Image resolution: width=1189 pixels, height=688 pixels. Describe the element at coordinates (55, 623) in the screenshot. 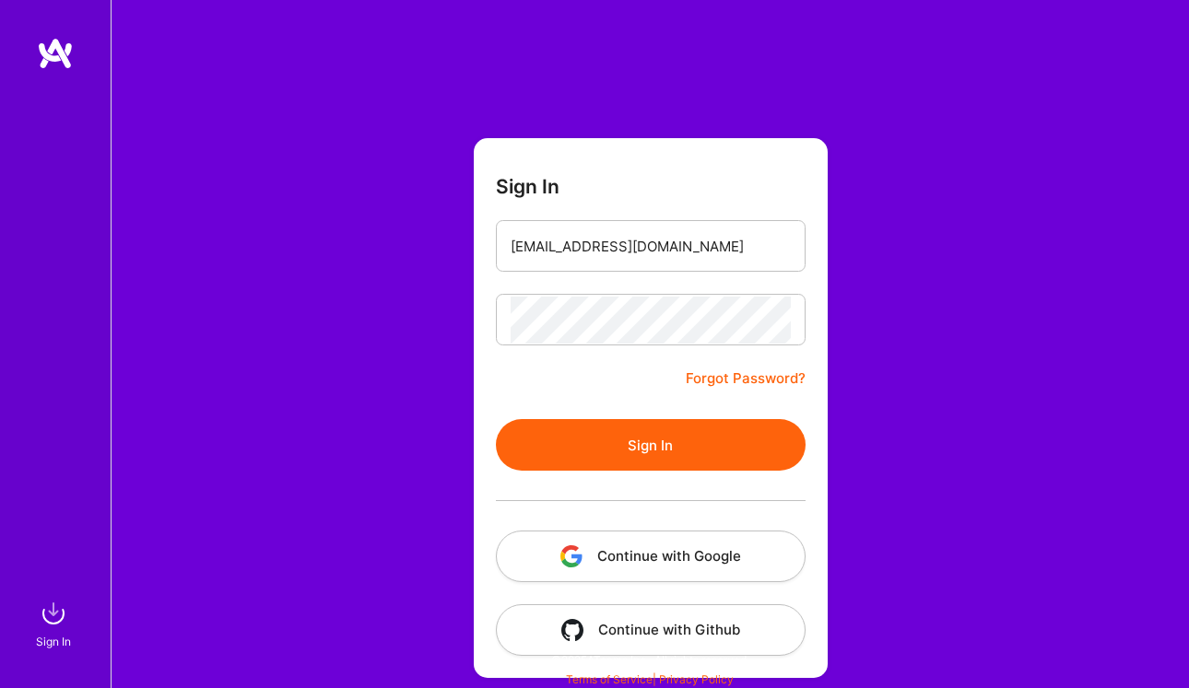

I see `a: sign inSign In` at that location.